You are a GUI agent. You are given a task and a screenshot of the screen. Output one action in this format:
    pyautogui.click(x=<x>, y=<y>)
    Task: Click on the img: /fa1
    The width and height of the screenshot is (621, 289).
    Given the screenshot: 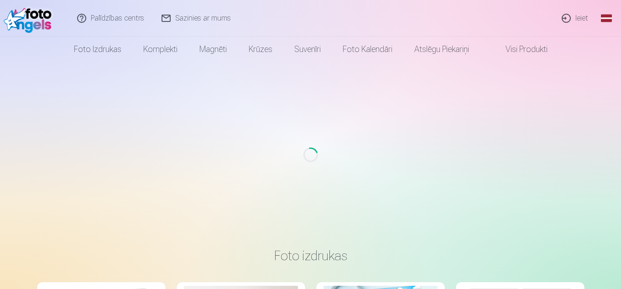 What is the action you would take?
    pyautogui.click(x=30, y=18)
    